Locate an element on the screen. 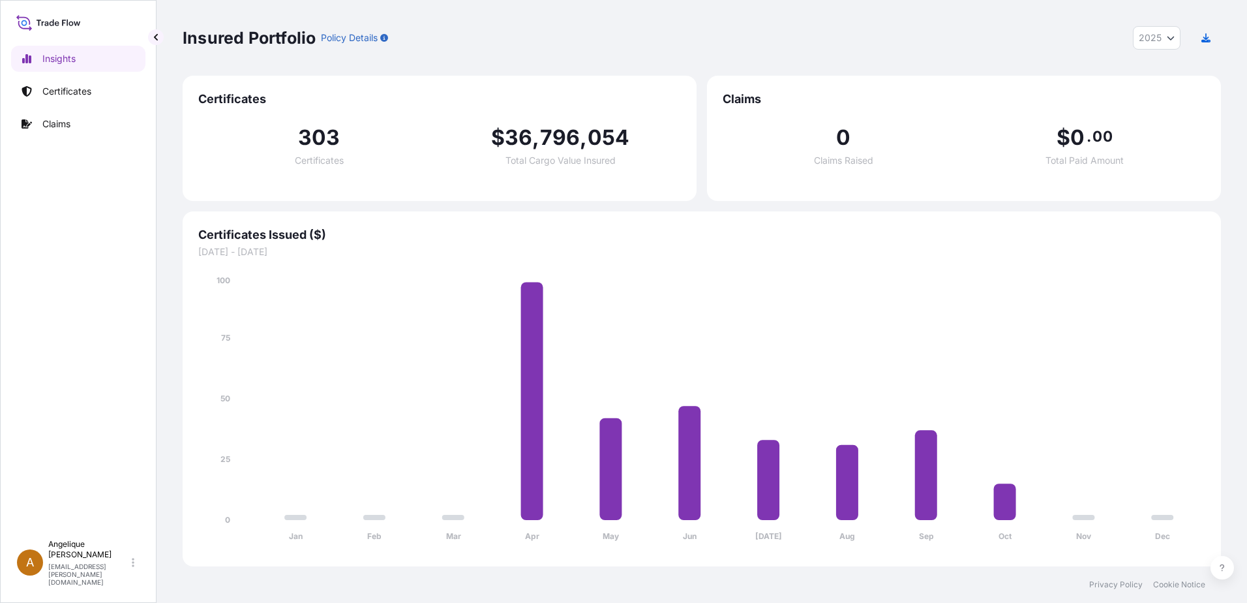  tspan: Feb is located at coordinates (374, 535).